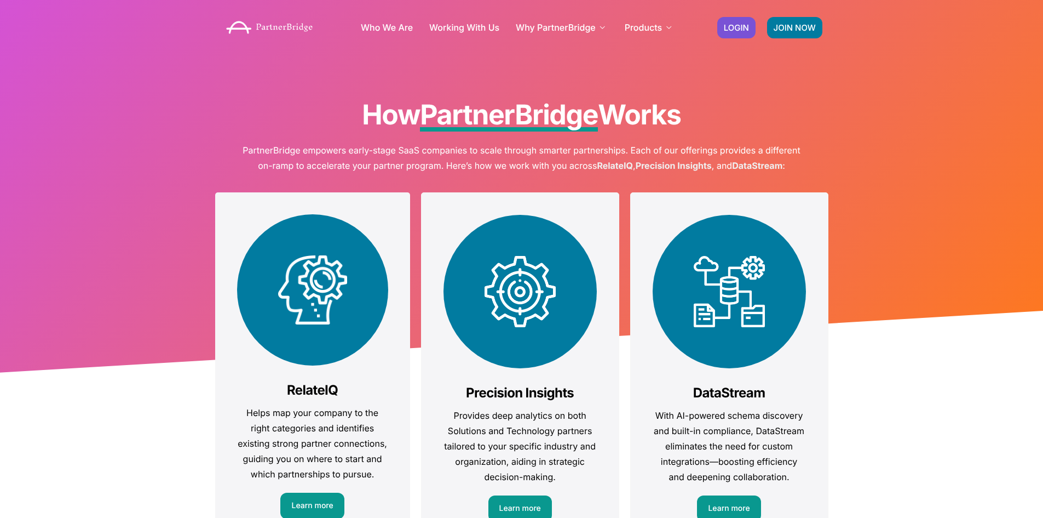 The image size is (1043, 518). Describe the element at coordinates (522, 158) in the screenshot. I see `p: PartnerBridge empowers early-stage SaaS companies to scale through smarter partnerships. Each of ...` at that location.